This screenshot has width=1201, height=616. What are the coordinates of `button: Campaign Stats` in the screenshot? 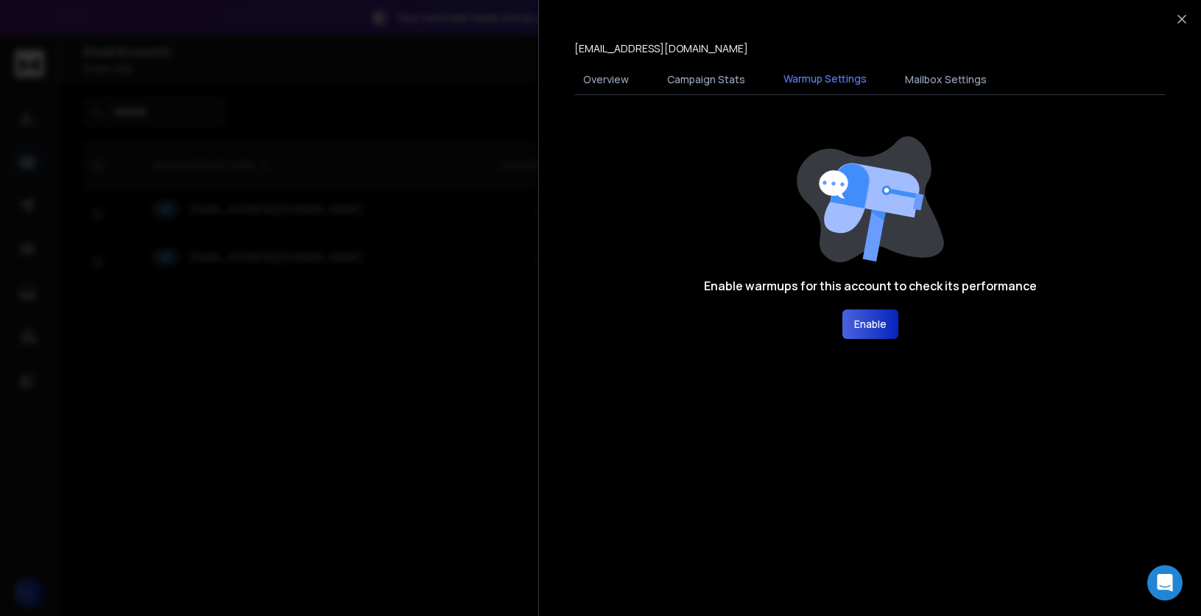 It's located at (706, 80).